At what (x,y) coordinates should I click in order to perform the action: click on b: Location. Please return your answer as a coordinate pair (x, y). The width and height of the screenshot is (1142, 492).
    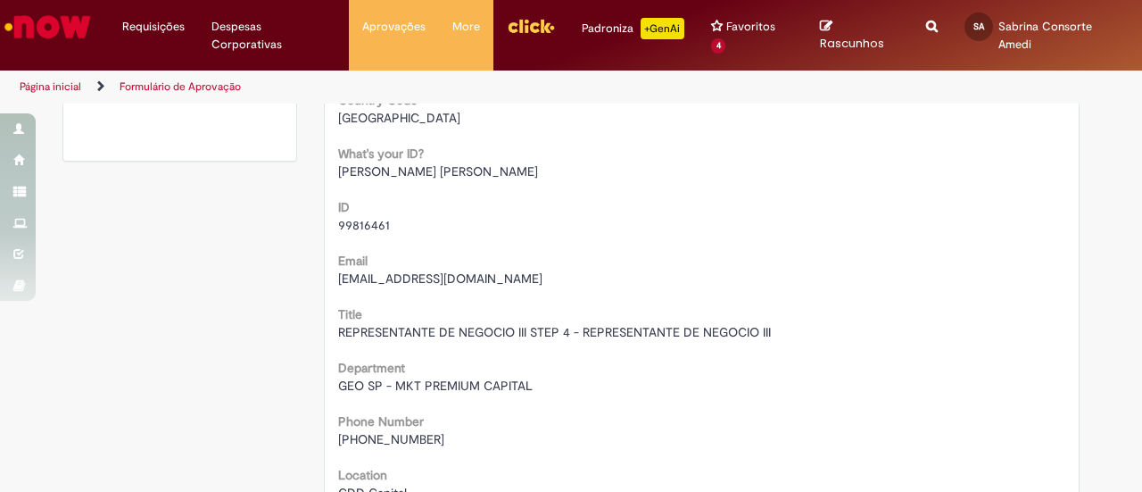
    Looking at the image, I should click on (362, 475).